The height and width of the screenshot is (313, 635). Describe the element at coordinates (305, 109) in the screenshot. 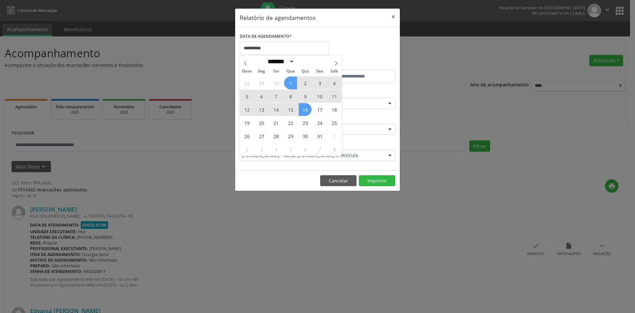

I see `span: Outubro 16, 2025` at that location.